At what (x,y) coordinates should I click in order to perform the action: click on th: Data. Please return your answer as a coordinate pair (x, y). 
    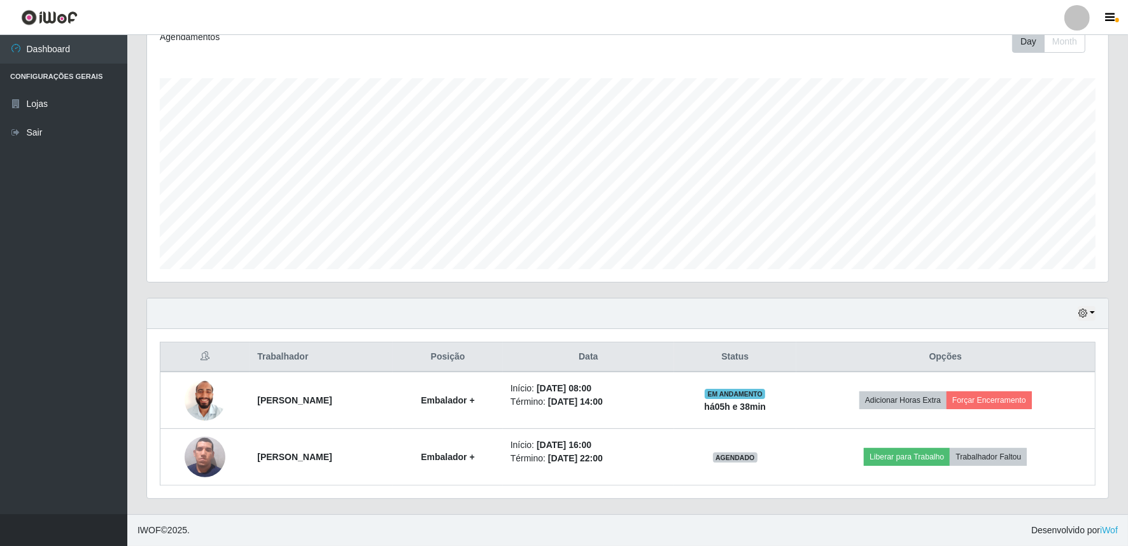
    Looking at the image, I should click on (588, 357).